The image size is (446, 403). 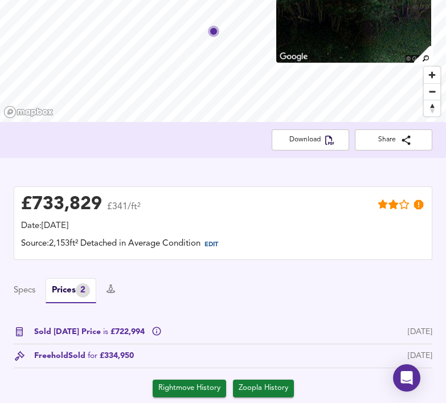 I want to click on button: Zoom out, so click(x=432, y=91).